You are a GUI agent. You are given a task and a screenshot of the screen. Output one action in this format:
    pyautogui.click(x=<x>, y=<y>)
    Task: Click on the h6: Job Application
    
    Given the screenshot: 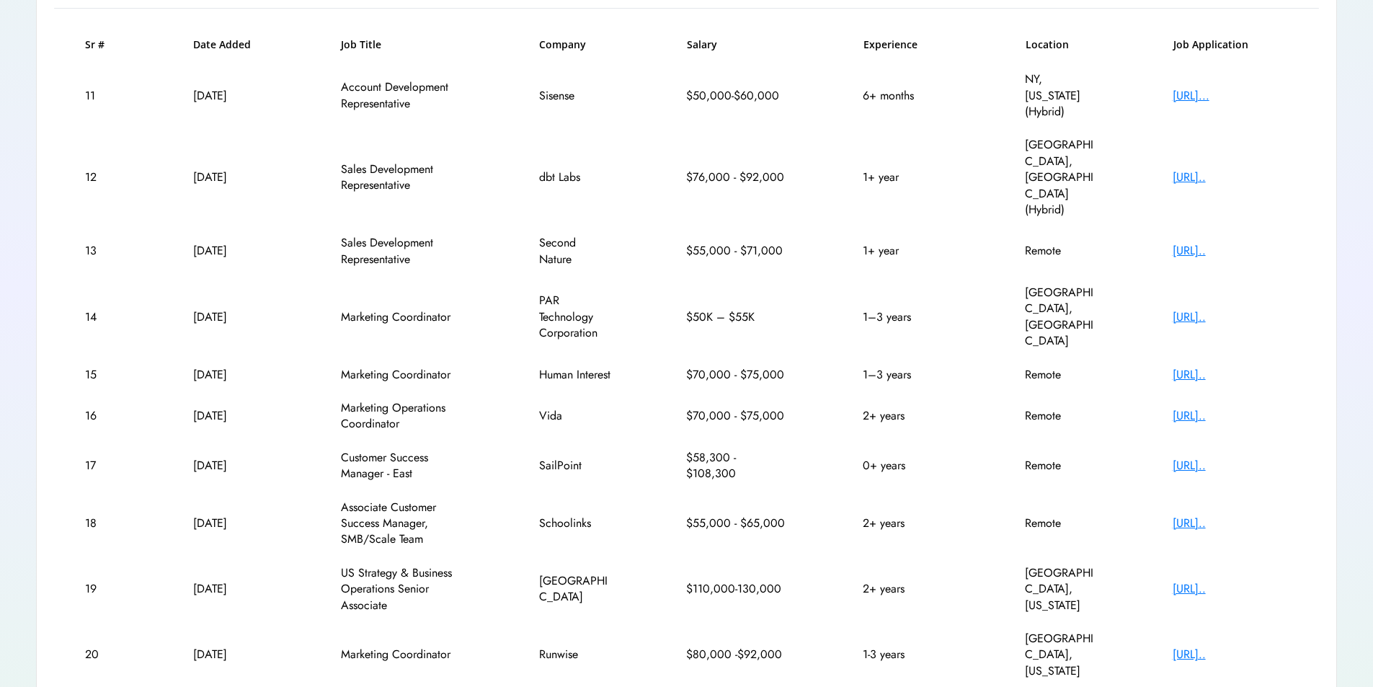 What is the action you would take?
    pyautogui.click(x=1231, y=45)
    